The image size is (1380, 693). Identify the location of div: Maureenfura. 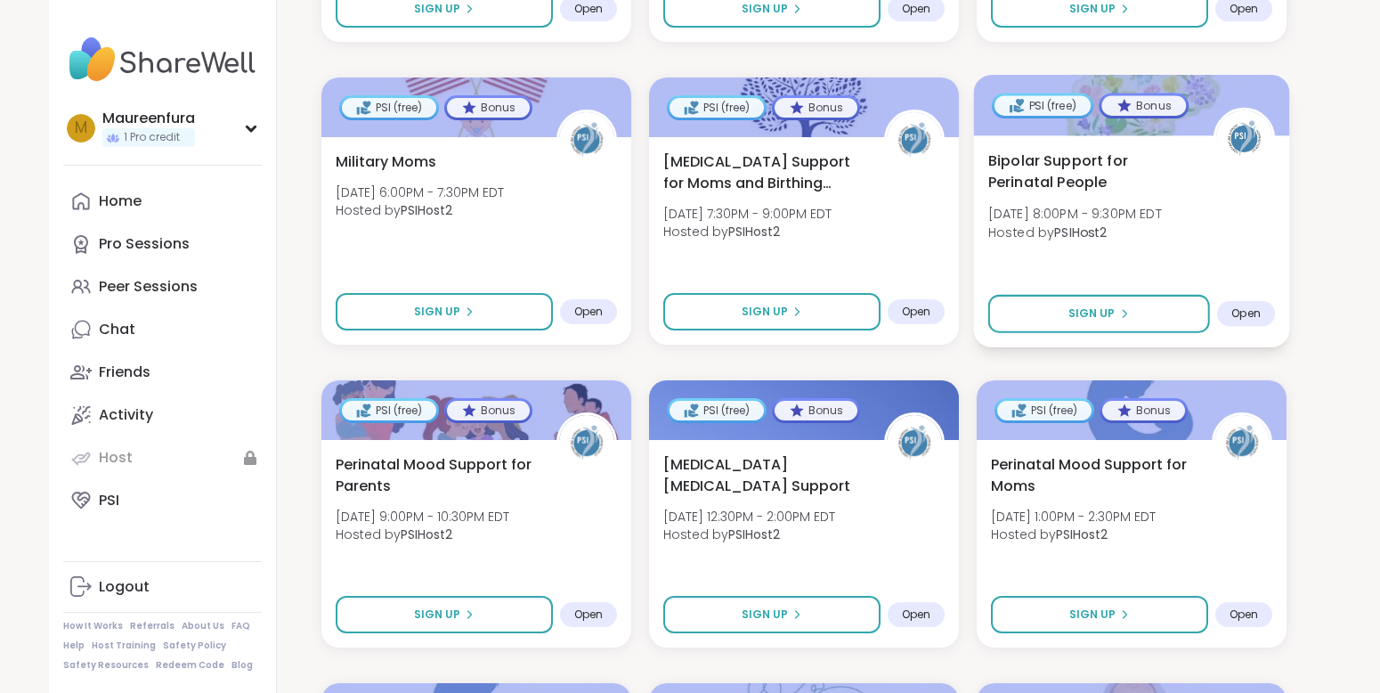
(149, 118).